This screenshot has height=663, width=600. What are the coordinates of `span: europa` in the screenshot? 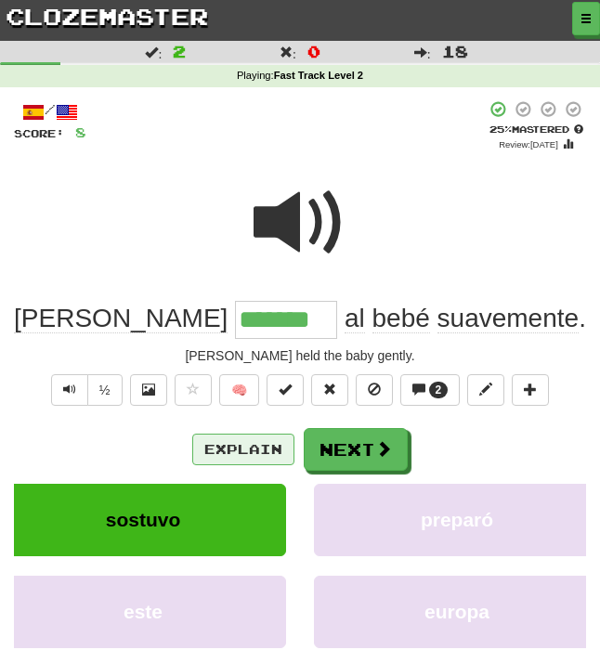 It's located at (457, 611).